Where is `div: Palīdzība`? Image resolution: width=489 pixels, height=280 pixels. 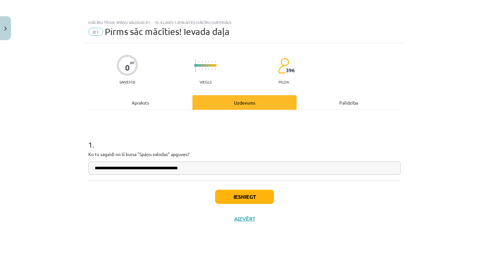
div: Palīdzība is located at coordinates (349, 102).